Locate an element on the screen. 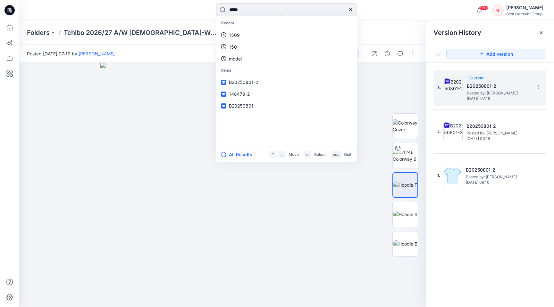 This screenshot has width=554, height=307. p: Select is located at coordinates (320, 155).